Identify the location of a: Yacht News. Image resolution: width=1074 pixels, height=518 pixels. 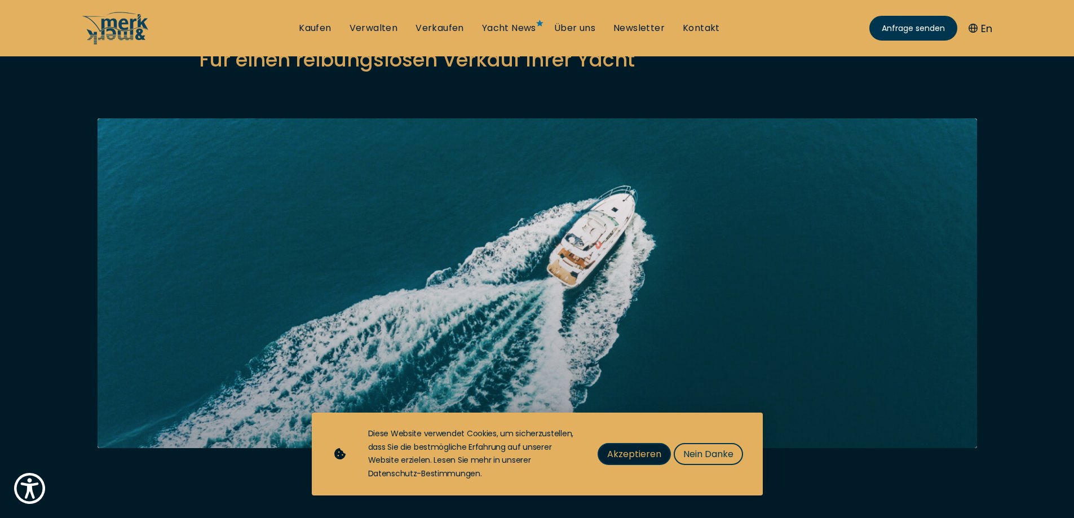
(509, 28).